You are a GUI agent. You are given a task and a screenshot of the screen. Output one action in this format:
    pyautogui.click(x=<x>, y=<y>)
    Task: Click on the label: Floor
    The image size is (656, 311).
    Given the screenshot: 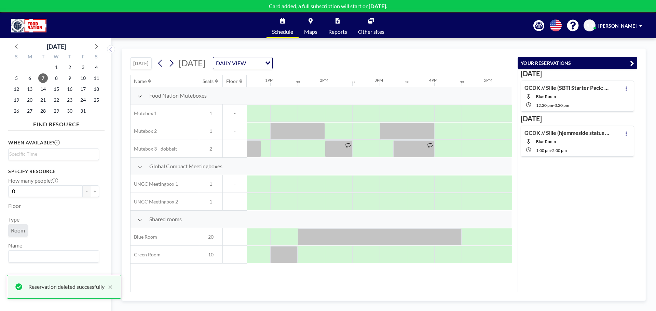 What is the action you would take?
    pyautogui.click(x=14, y=206)
    